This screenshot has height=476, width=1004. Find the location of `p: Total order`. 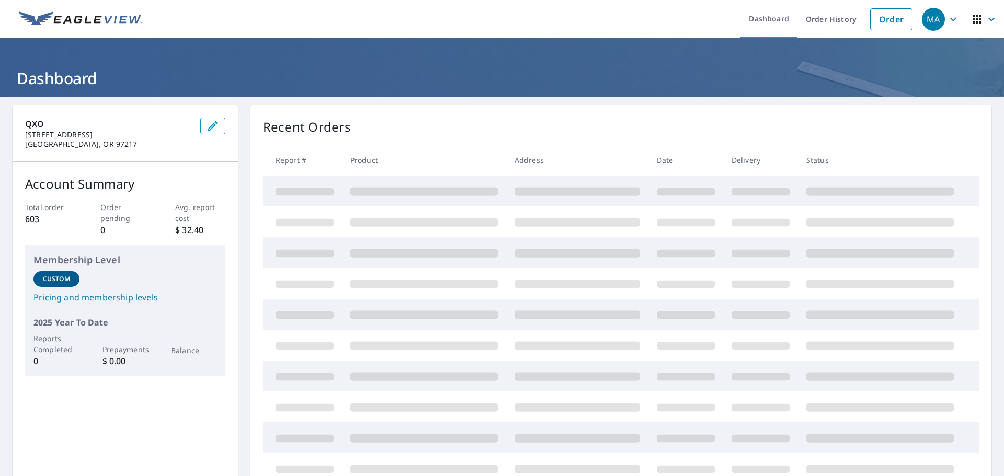

p: Total order is located at coordinates (50, 207).